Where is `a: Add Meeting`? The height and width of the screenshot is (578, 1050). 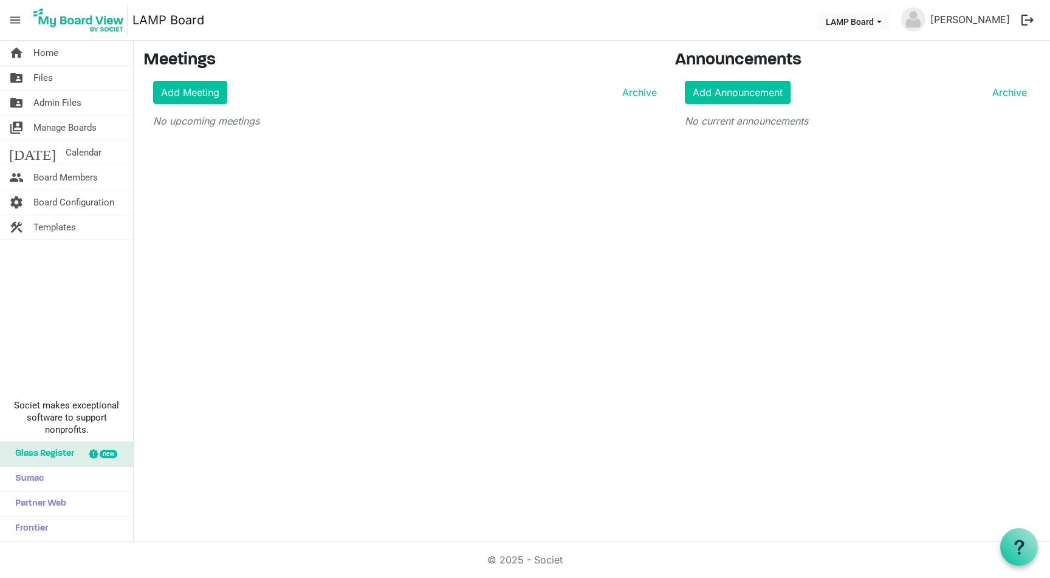
a: Add Meeting is located at coordinates (190, 92).